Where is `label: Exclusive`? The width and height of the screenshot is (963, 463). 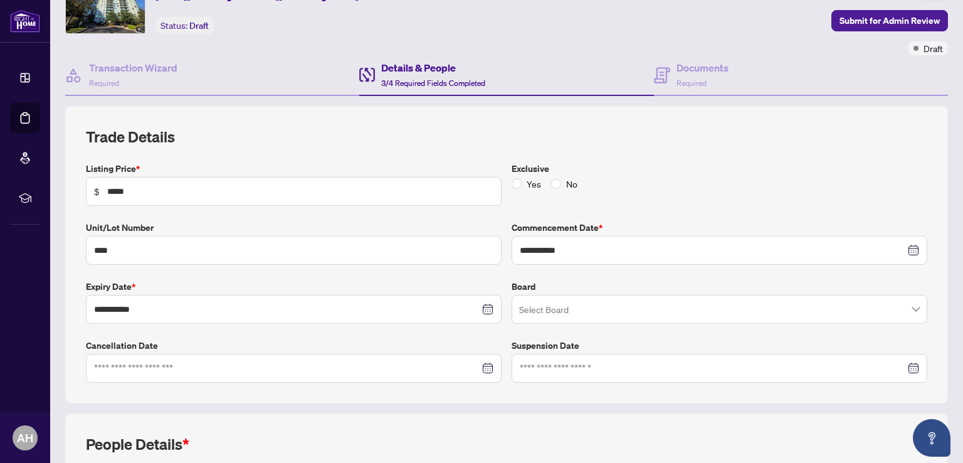 label: Exclusive is located at coordinates (719, 169).